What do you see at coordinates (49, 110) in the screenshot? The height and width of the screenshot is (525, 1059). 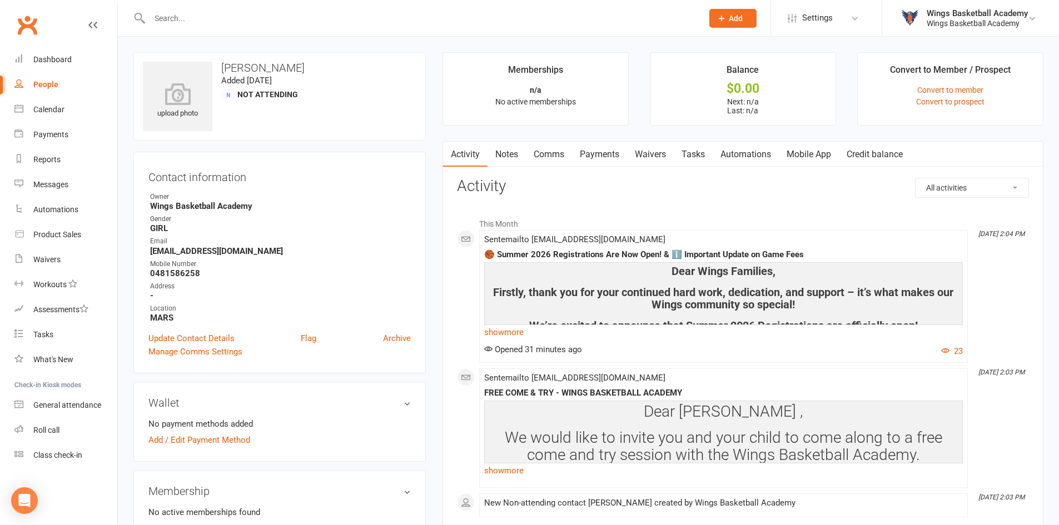 I see `div: Calendar` at bounding box center [49, 110].